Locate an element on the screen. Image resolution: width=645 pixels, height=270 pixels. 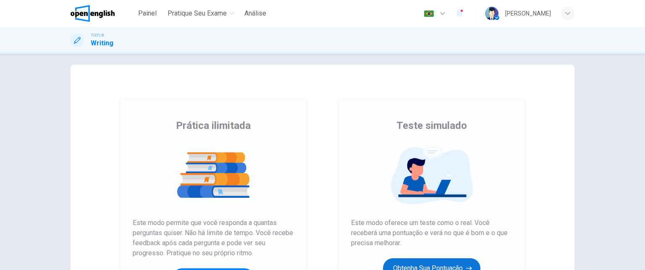
button: Pratique seu exame is located at coordinates (201, 13).